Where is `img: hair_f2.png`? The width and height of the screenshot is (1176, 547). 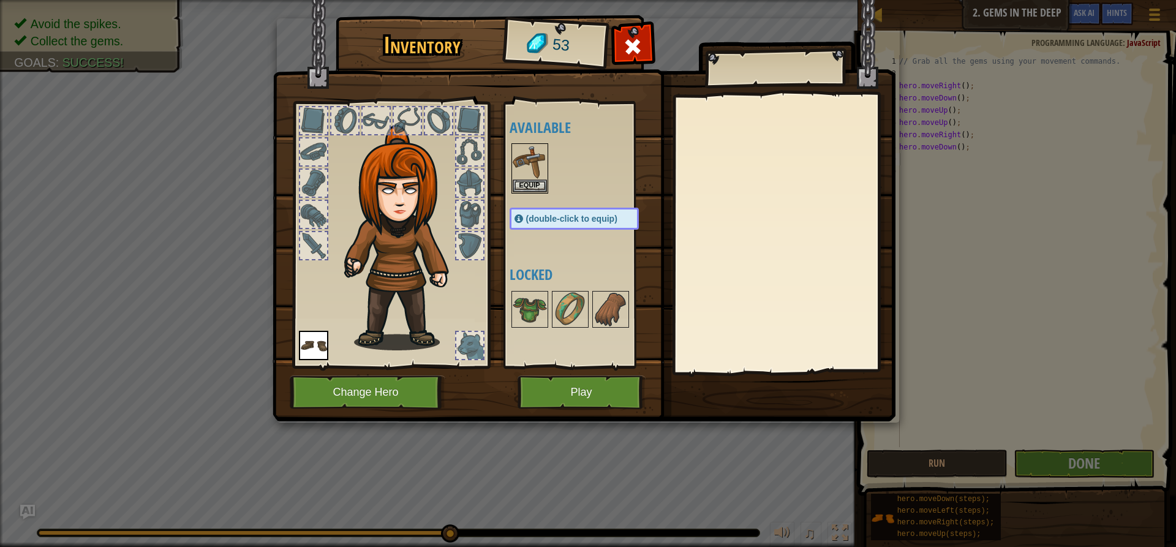
img: hair_f2.png is located at coordinates (404, 238).